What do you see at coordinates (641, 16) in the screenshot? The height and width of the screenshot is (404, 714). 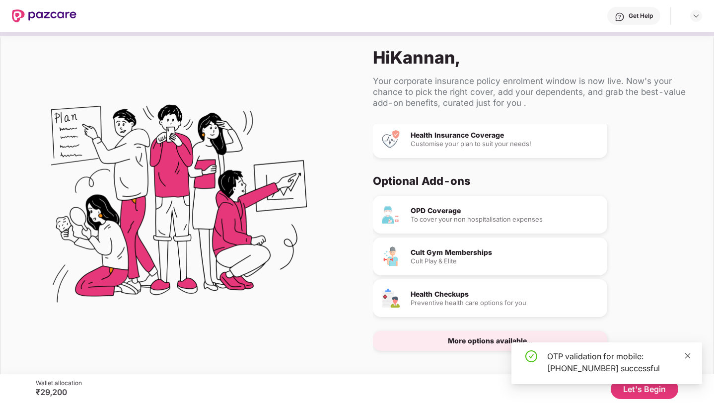 I see `div: Get Help` at bounding box center [641, 16].